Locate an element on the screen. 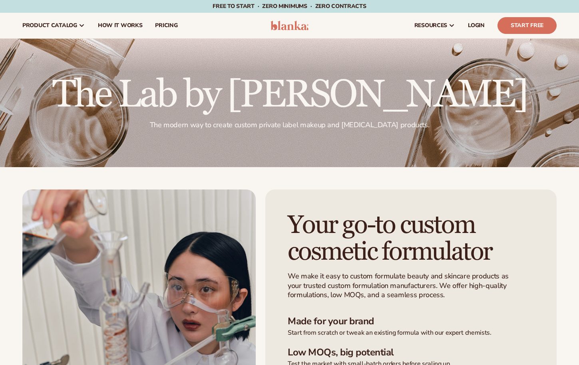 This screenshot has height=365, width=579. span: LOGIN is located at coordinates (476, 26).